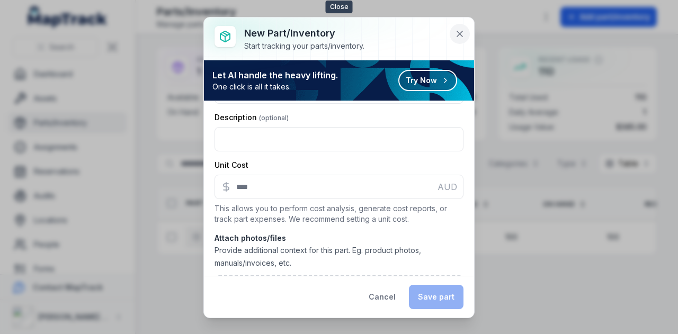 The height and width of the screenshot is (334, 678). I want to click on label: Description, so click(252, 118).